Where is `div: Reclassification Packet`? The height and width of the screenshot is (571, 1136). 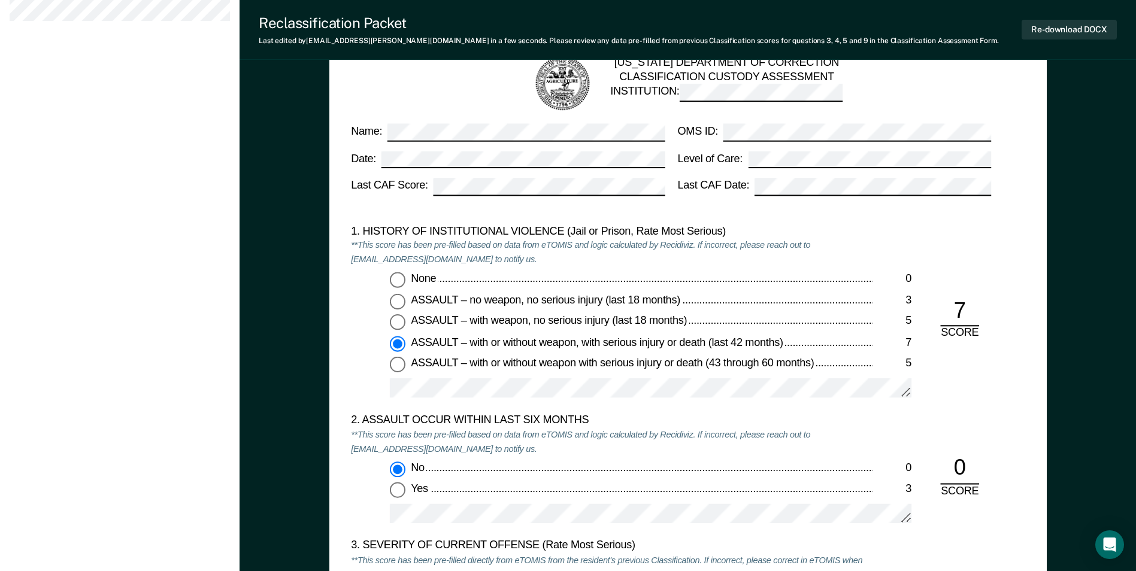 div: Reclassification Packet is located at coordinates (629, 23).